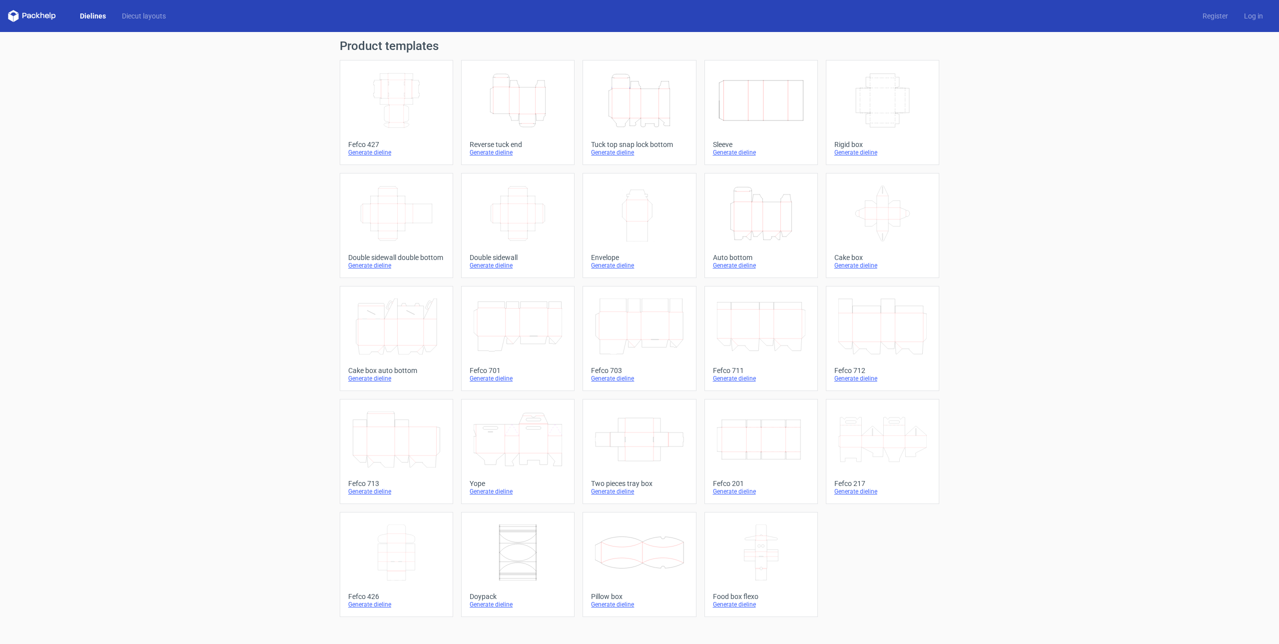  Describe the element at coordinates (639, 144) in the screenshot. I see `div: Tuck top snap lock bottom` at that location.